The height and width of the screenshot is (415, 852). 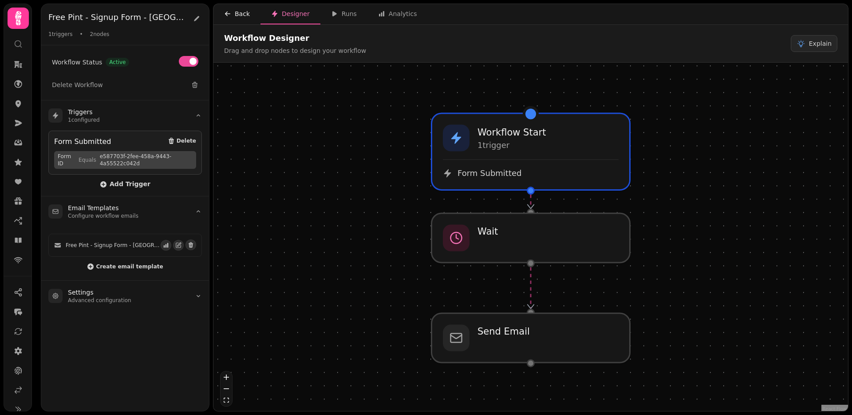 I want to click on span: Workflow Status, so click(x=77, y=62).